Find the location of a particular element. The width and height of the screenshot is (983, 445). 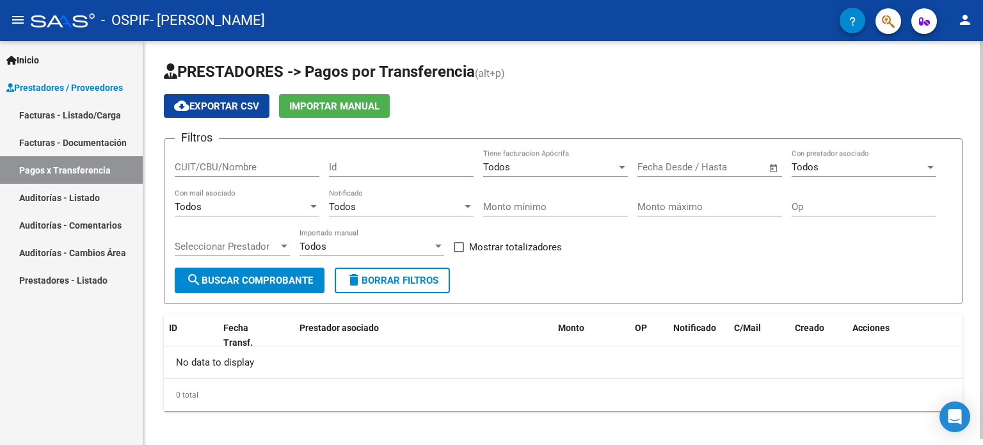

input: Fecha inicio is located at coordinates (663, 167).